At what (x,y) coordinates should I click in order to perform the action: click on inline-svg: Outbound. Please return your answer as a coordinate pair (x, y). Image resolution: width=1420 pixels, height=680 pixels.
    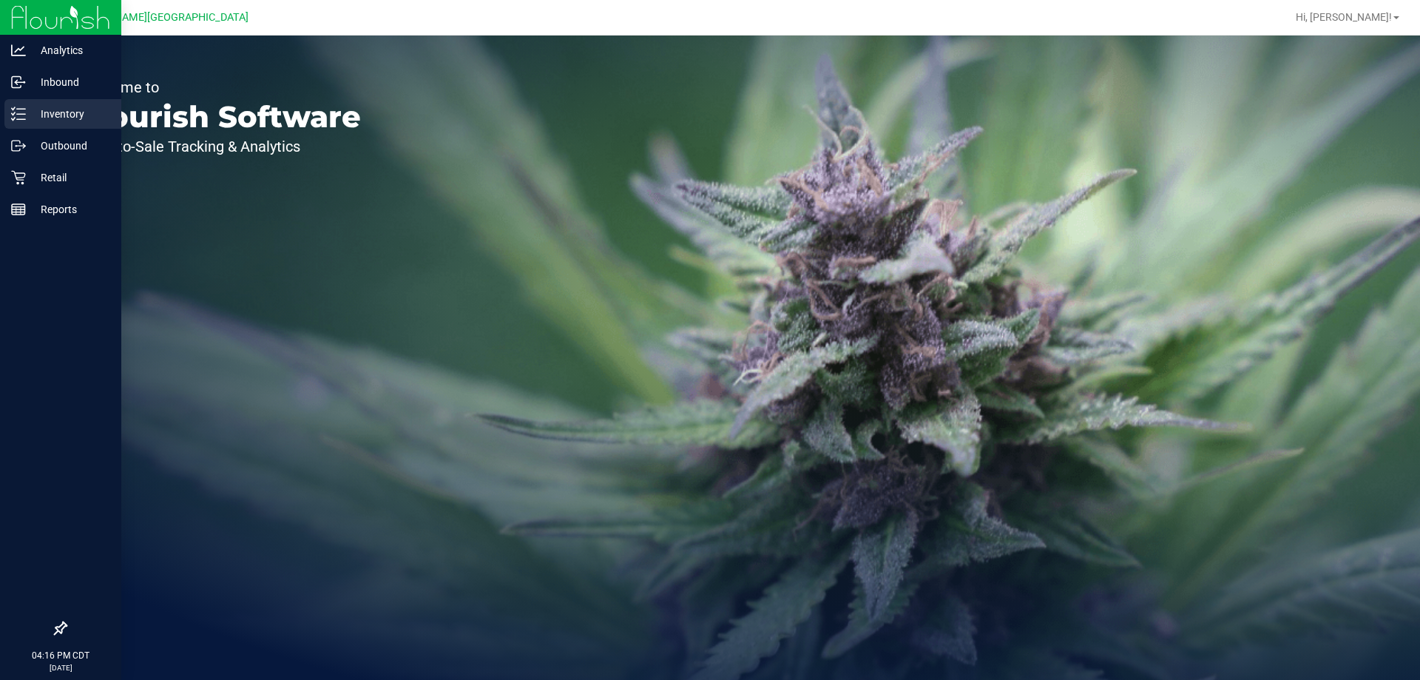
    Looking at the image, I should click on (18, 146).